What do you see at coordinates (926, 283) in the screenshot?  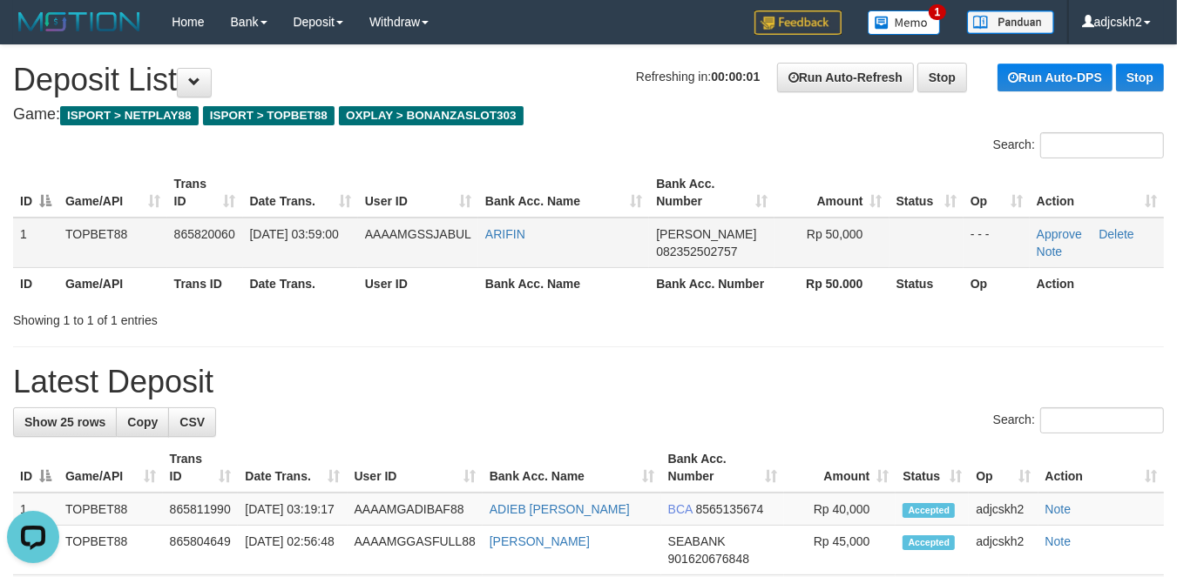 I see `th: Status` at bounding box center [926, 283].